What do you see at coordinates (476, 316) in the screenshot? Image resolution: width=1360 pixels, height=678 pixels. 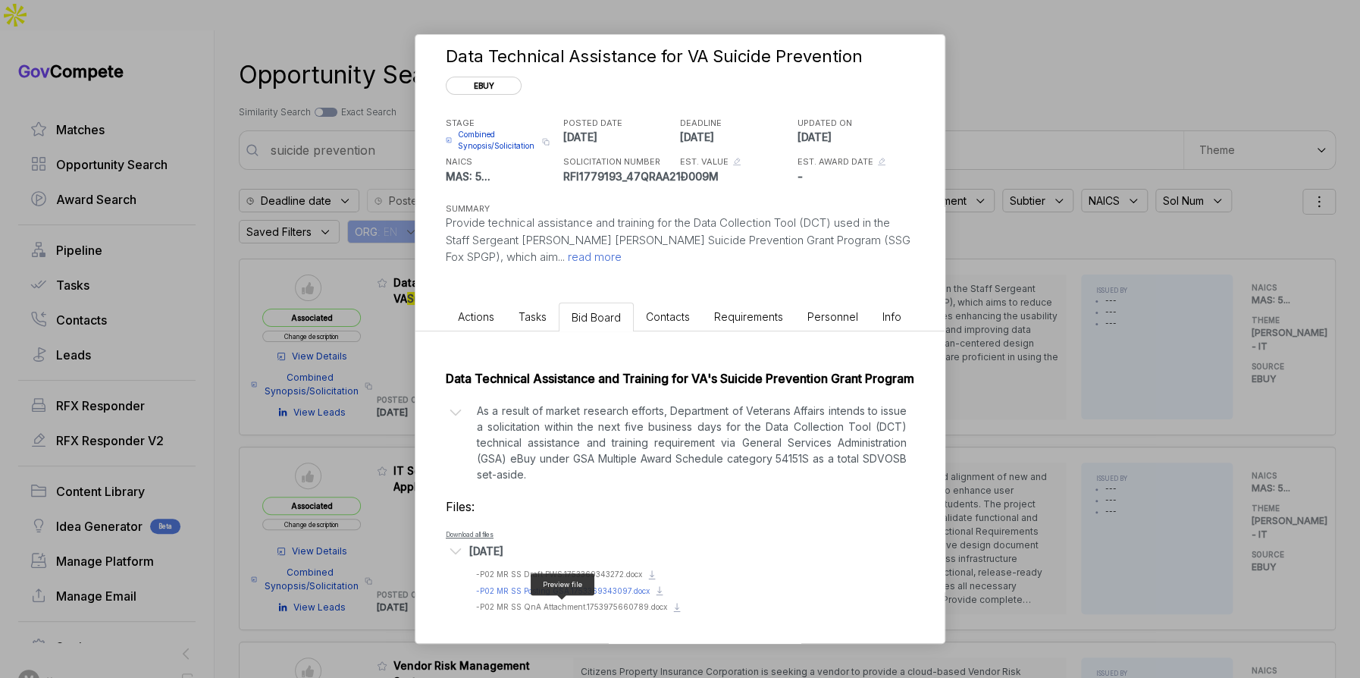 I see `span: Actions` at bounding box center [476, 316].